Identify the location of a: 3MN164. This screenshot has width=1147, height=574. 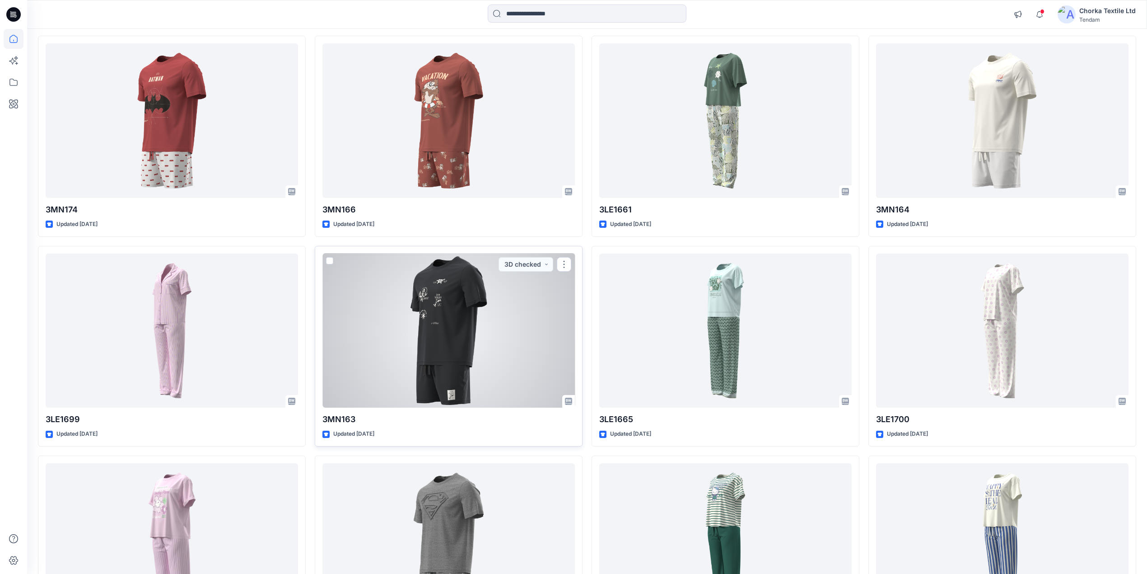
(1002, 121).